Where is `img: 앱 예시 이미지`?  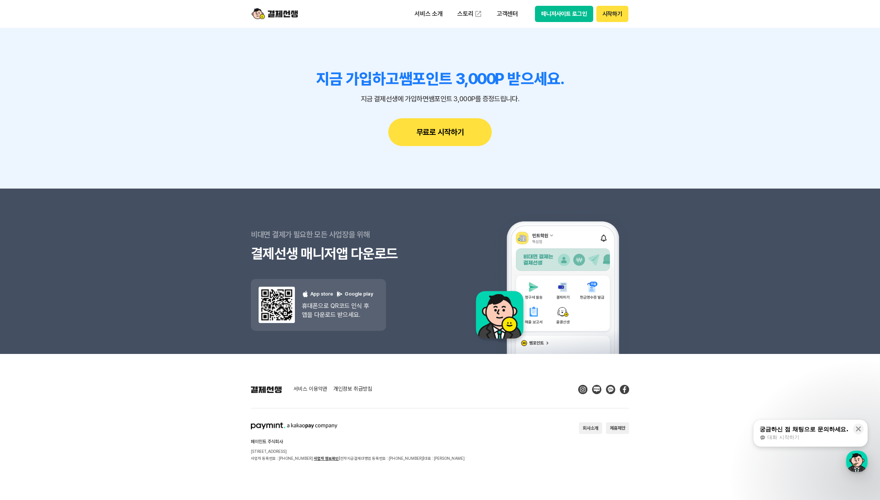 img: 앱 예시 이미지 is located at coordinates (548, 272).